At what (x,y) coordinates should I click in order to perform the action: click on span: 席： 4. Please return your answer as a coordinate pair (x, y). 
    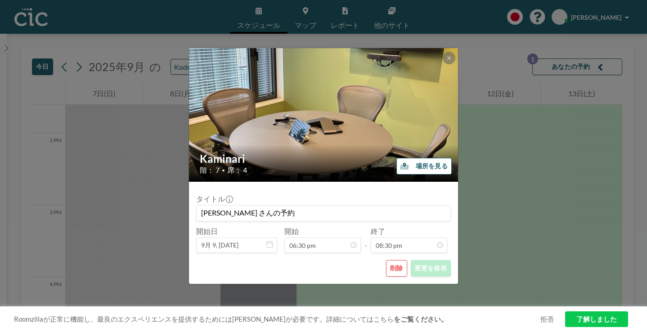
    Looking at the image, I should click on (237, 170).